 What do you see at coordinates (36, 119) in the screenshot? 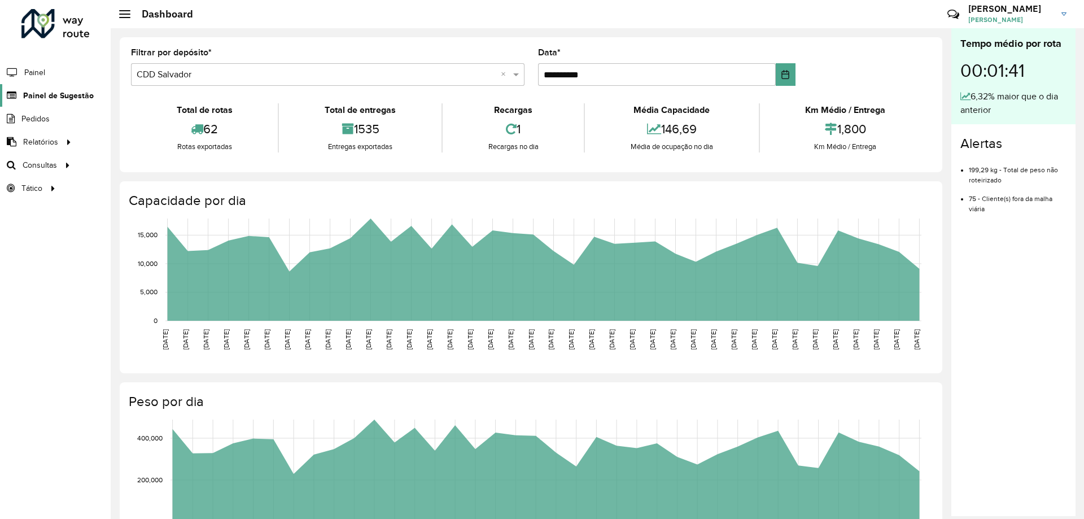
I see `span: Pedidos` at bounding box center [36, 119].